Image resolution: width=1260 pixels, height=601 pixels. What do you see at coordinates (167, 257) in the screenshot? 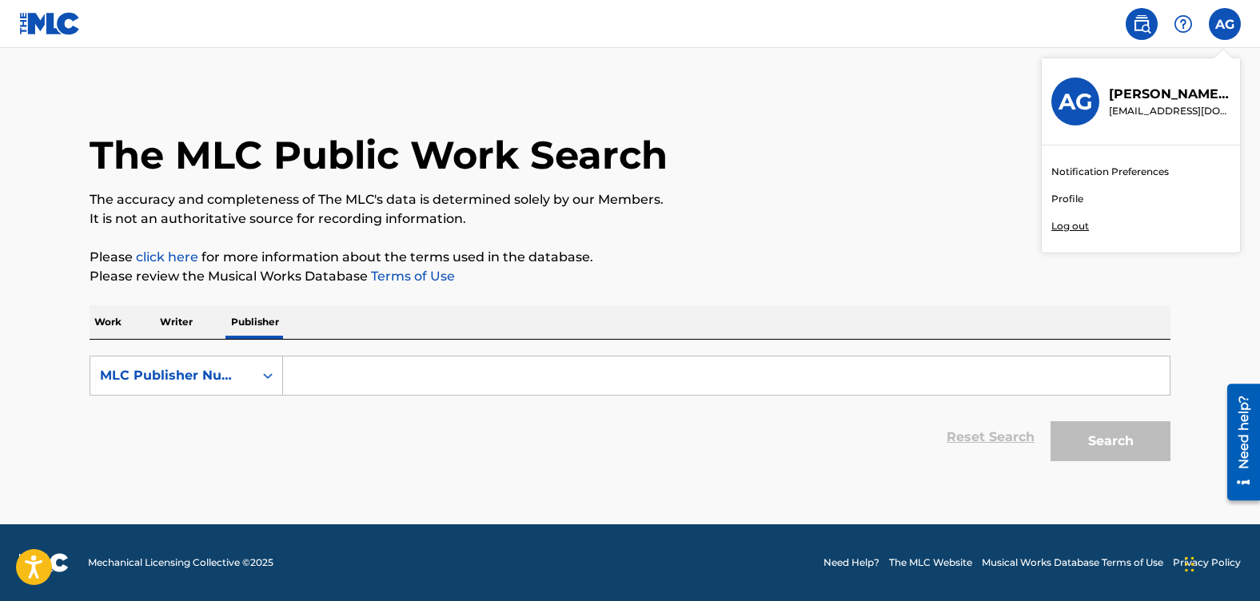
I see `a: click here` at bounding box center [167, 257].